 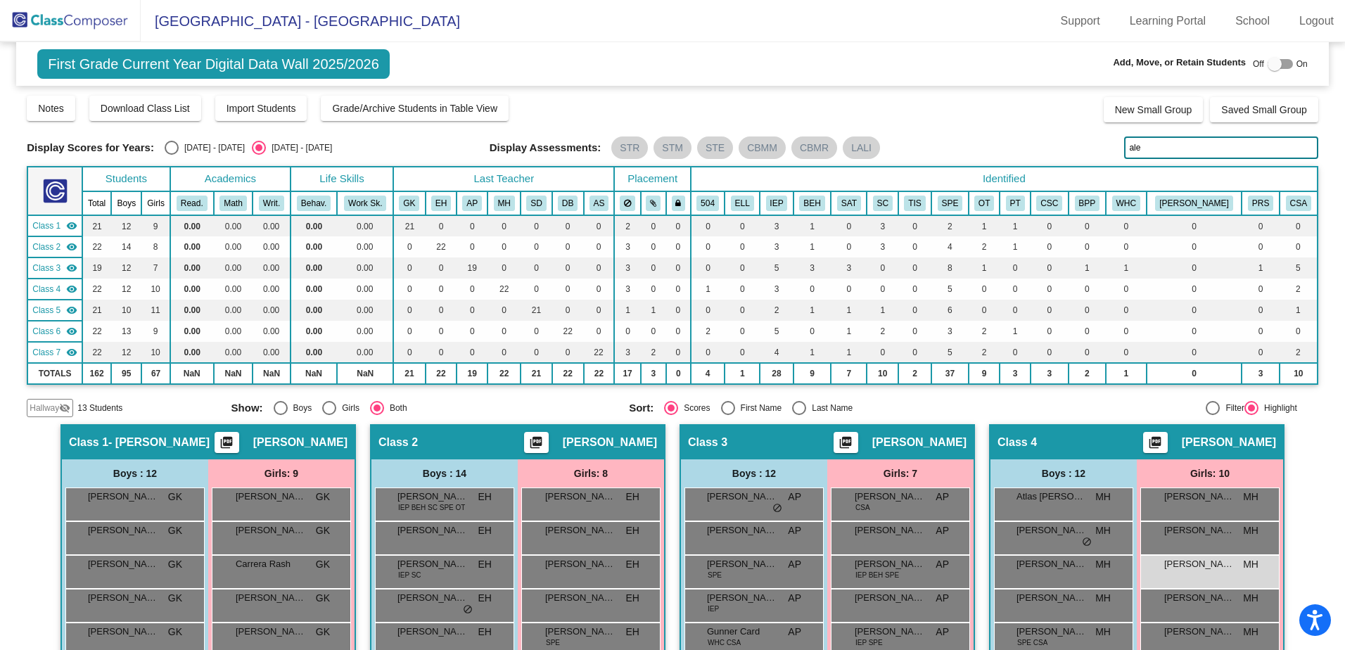 I want to click on th: Girls, so click(x=155, y=203).